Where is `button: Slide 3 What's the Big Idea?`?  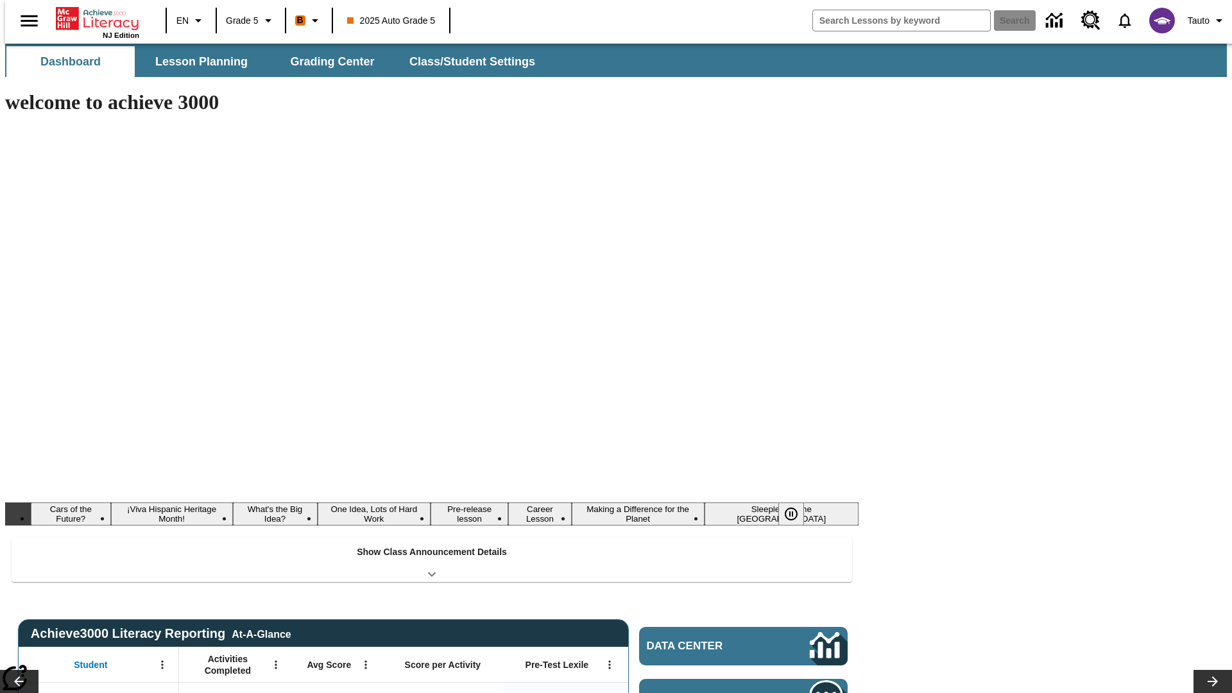 button: Slide 3 What's the Big Idea? is located at coordinates (275, 514).